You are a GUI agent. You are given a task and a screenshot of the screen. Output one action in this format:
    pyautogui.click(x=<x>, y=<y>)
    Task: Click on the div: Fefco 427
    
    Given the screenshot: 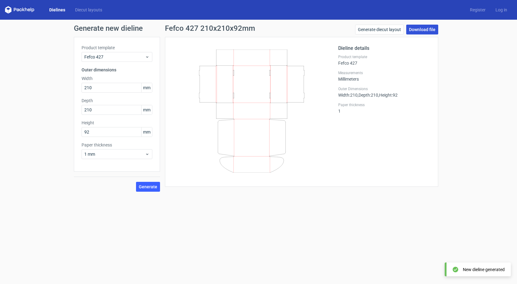 What is the action you would take?
    pyautogui.click(x=385, y=60)
    